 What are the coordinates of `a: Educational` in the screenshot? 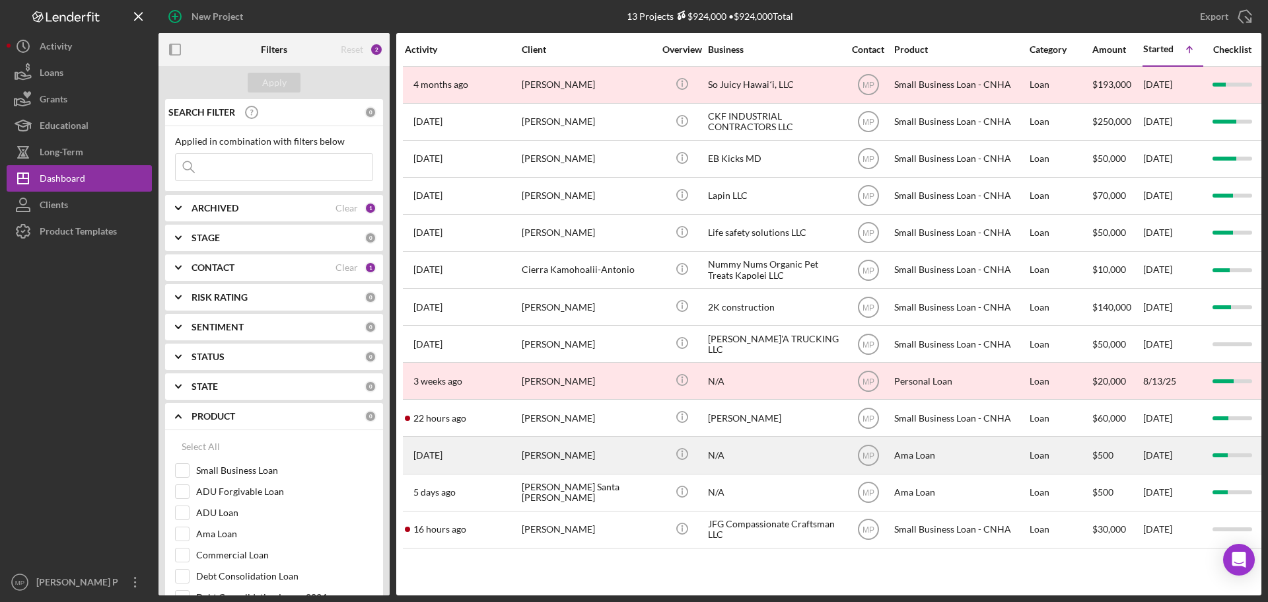 It's located at (79, 125).